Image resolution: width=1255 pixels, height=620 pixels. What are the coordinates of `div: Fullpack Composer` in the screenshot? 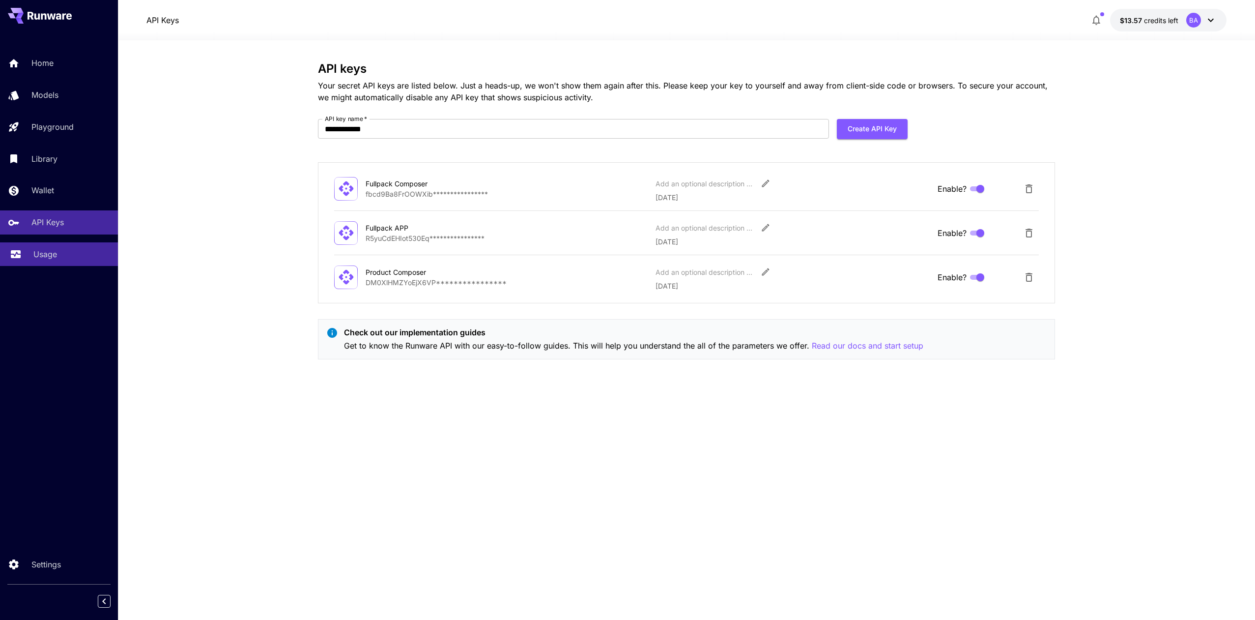 It's located at (415, 183).